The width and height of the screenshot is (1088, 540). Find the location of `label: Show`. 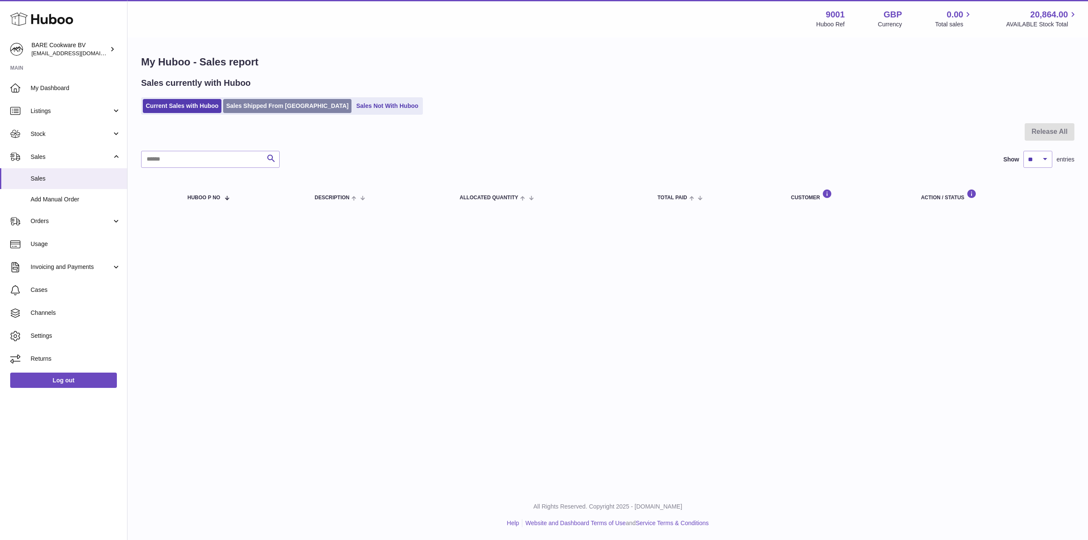

label: Show is located at coordinates (1011, 159).